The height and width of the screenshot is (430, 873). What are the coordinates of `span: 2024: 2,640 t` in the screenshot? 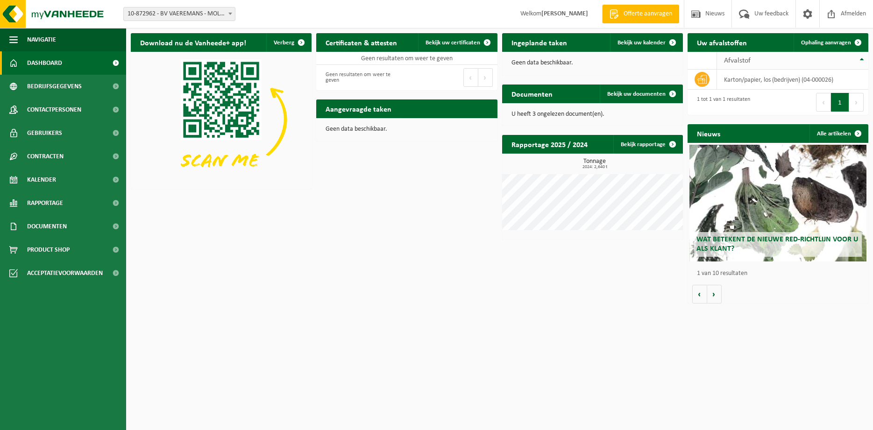 It's located at (595, 167).